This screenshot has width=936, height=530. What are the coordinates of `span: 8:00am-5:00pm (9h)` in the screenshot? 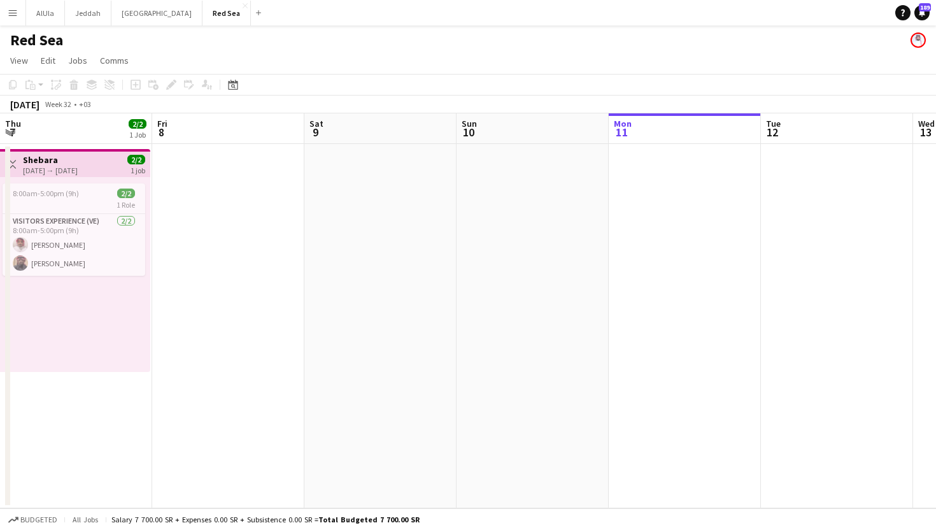 It's located at (46, 193).